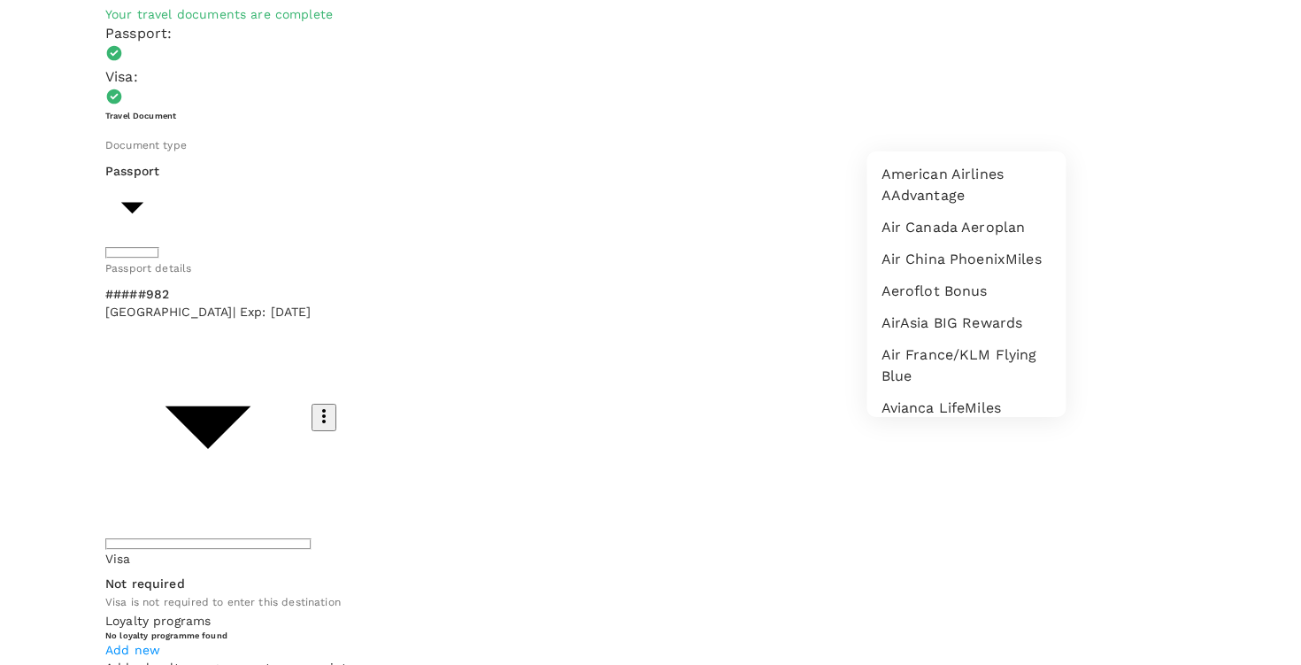 This screenshot has height=665, width=1301. What do you see at coordinates (651, 77) in the screenshot?
I see `p: Visa :` at bounding box center [651, 77].